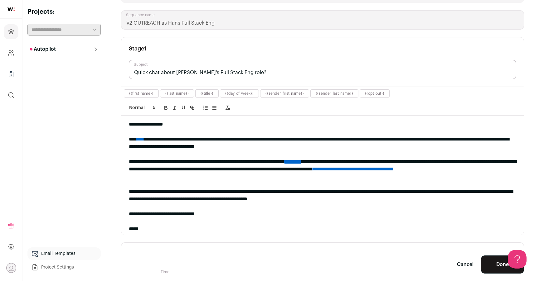 This screenshot has height=281, width=539. Describe the element at coordinates (11, 268) in the screenshot. I see `button: Open dropdown` at that location.